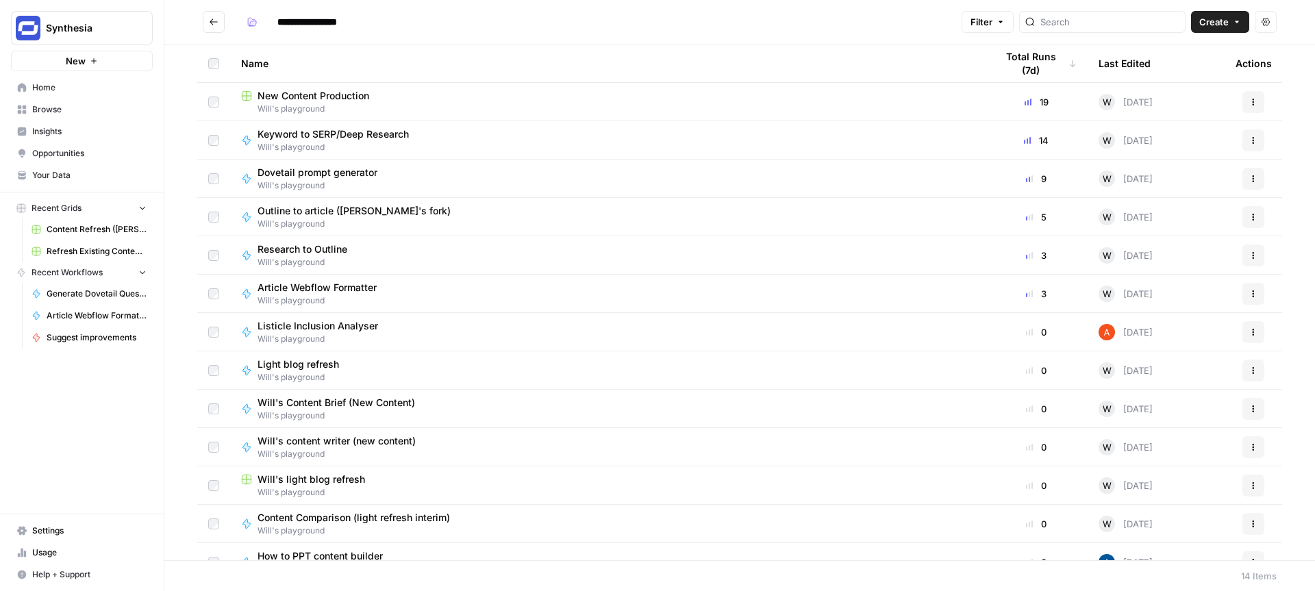 The height and width of the screenshot is (591, 1315). I want to click on div: Last Edited, so click(1124, 63).